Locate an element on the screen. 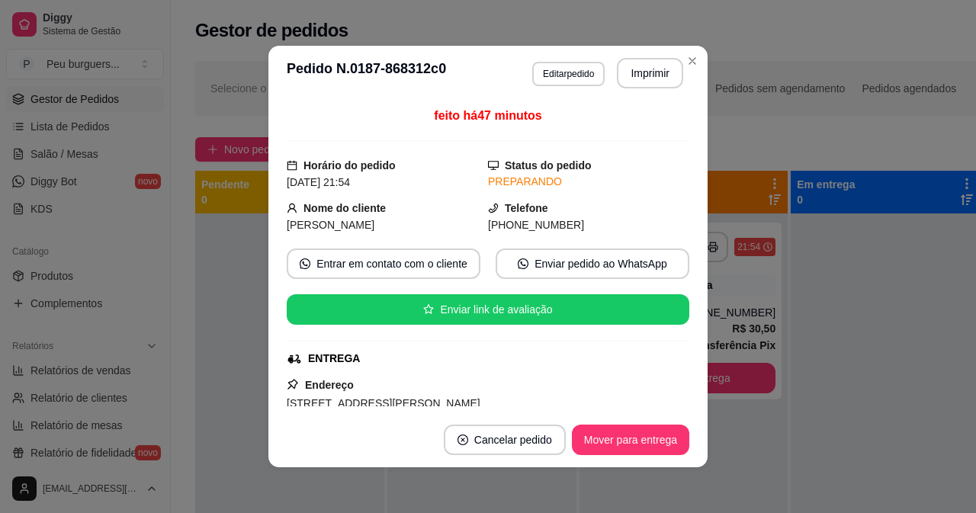 The width and height of the screenshot is (976, 513). span: feito há 47 minutos is located at coordinates (487, 115).